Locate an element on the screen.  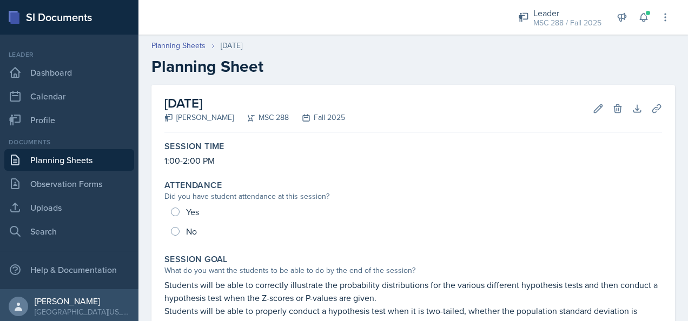
div: Help & Documentation is located at coordinates (69, 270).